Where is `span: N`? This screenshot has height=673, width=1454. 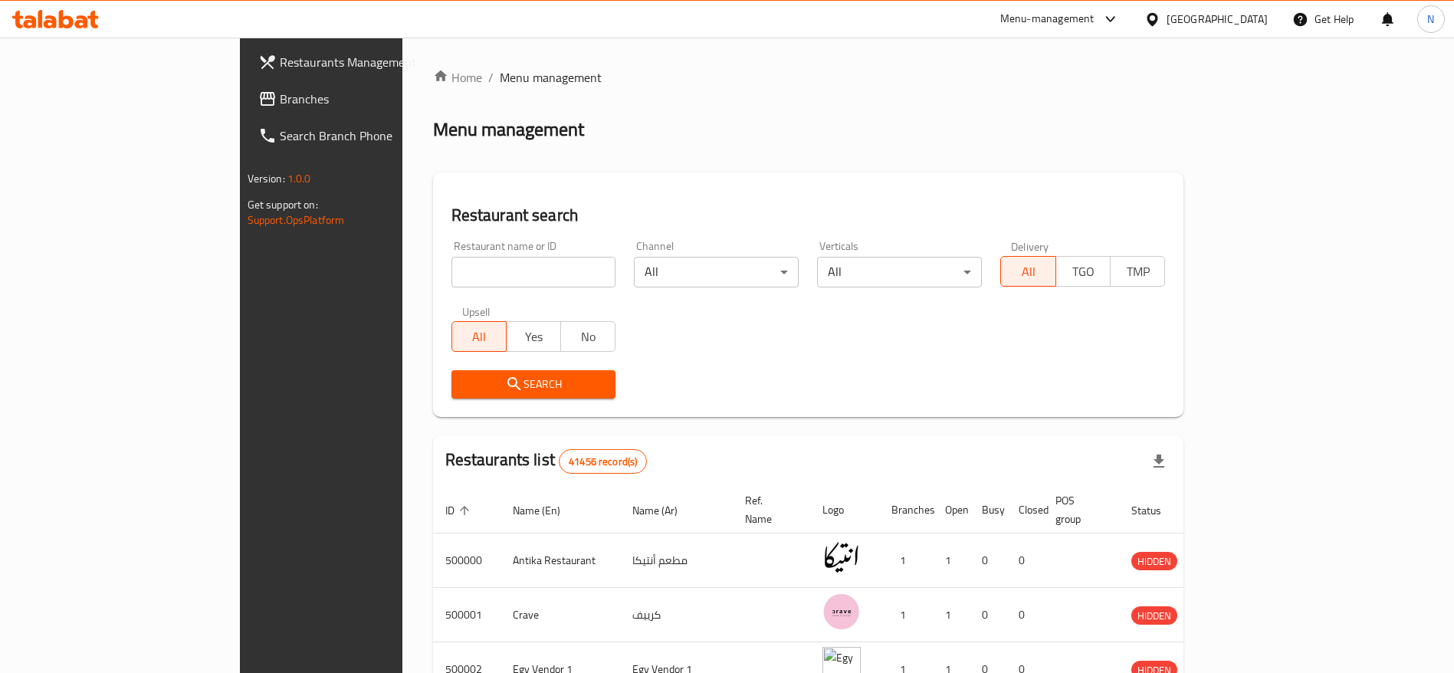
span: N is located at coordinates (1431, 19).